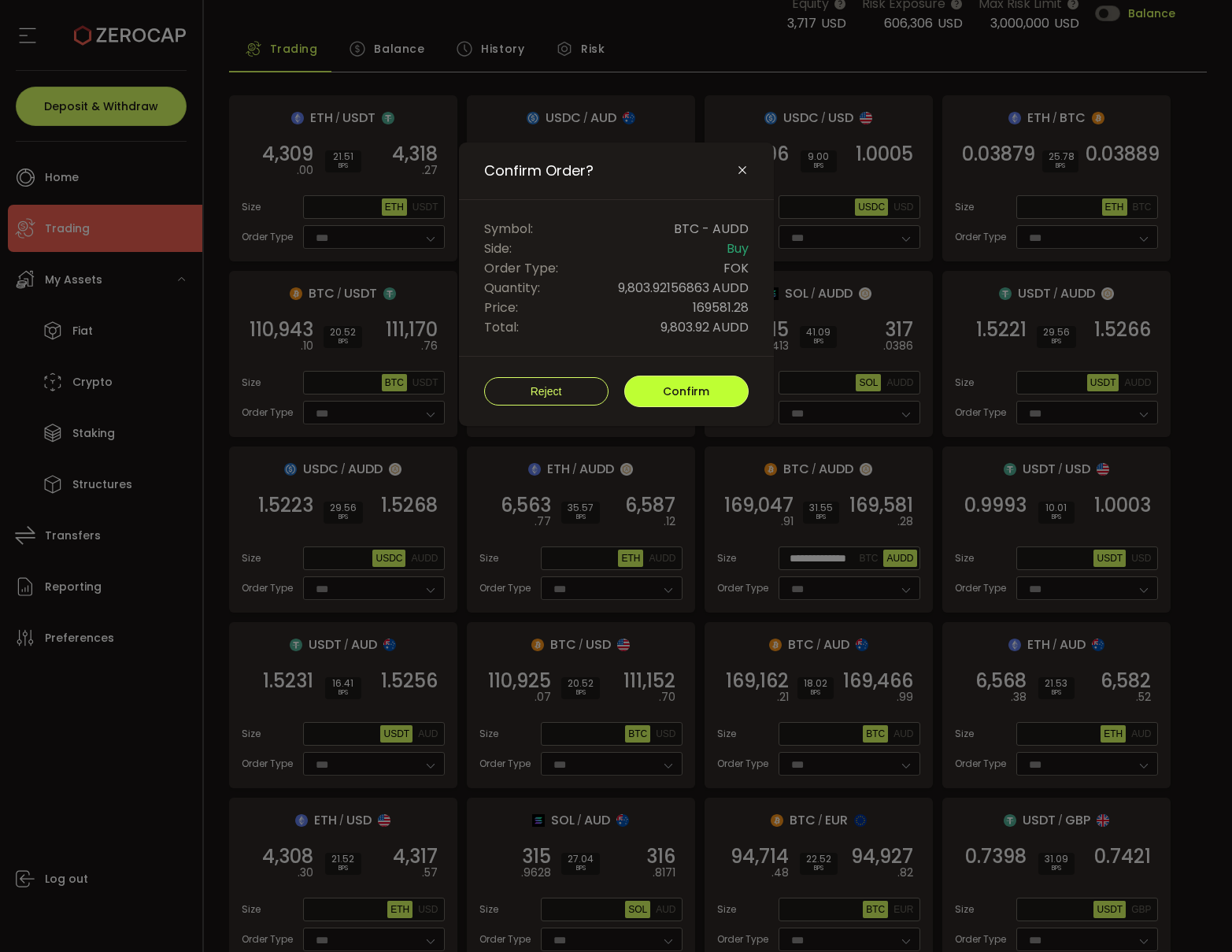  Describe the element at coordinates (617, 284) in the screenshot. I see `div: Confirm Order?` at that location.